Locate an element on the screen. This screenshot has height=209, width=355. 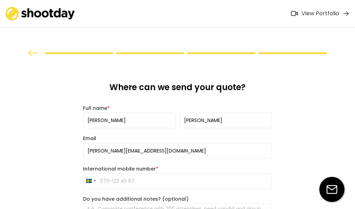
input: 070-123 45 67 is located at coordinates (177, 181).